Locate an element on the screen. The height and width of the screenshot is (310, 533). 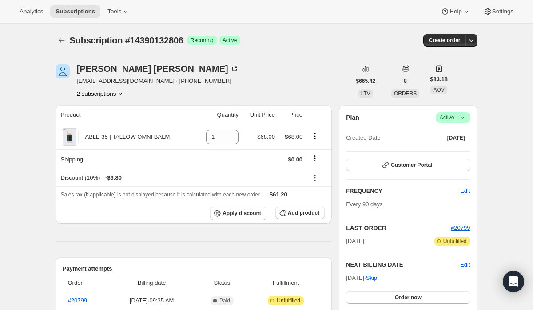
th: Product is located at coordinates (126, 115).